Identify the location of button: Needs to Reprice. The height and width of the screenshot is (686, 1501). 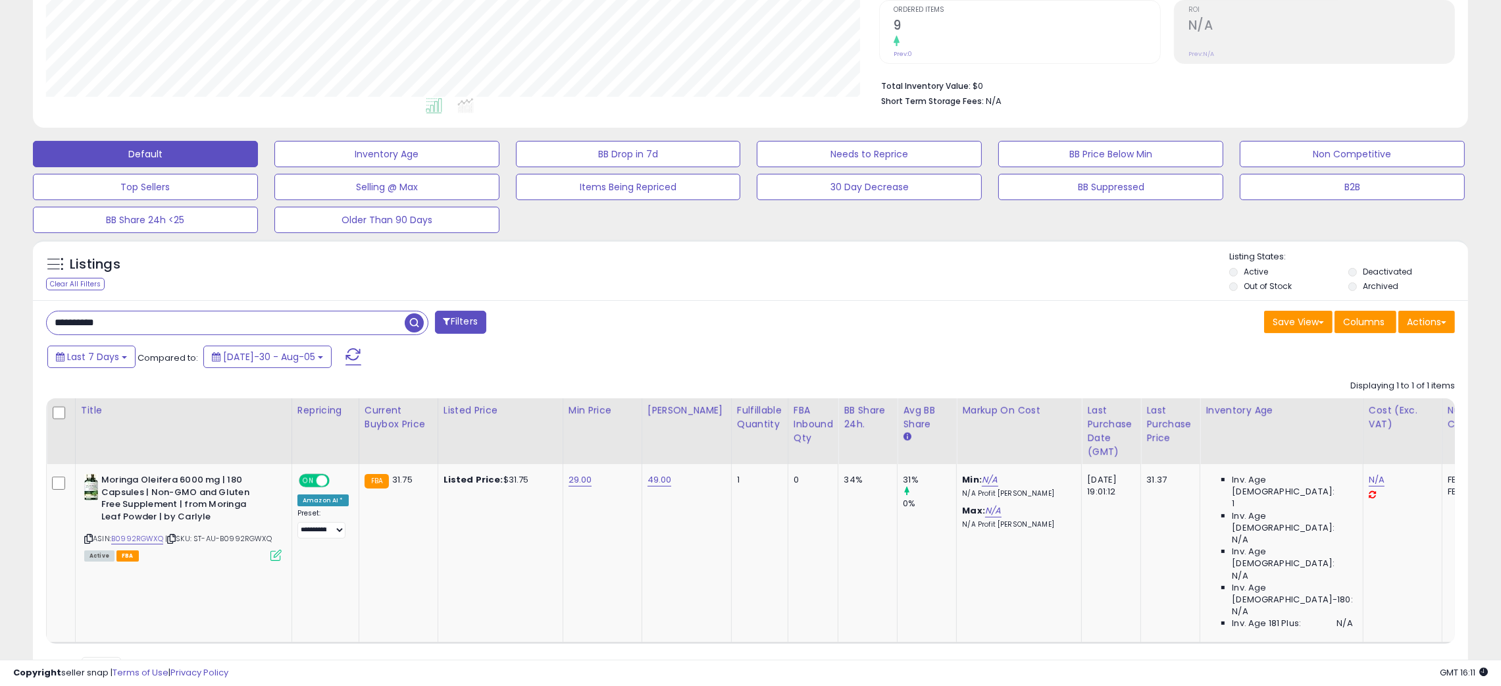
(869, 154).